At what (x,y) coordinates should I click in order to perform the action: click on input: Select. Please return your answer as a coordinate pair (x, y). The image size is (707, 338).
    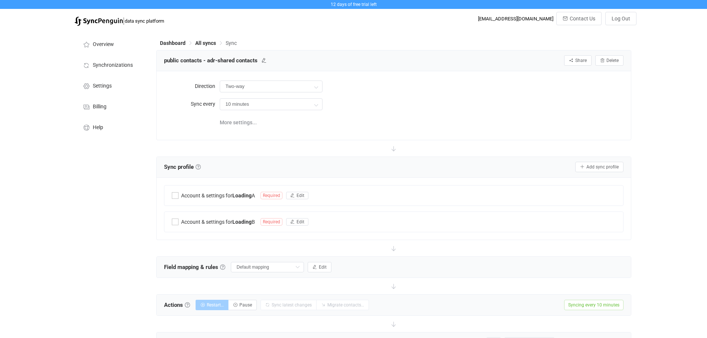
    Looking at the image, I should click on (267, 267).